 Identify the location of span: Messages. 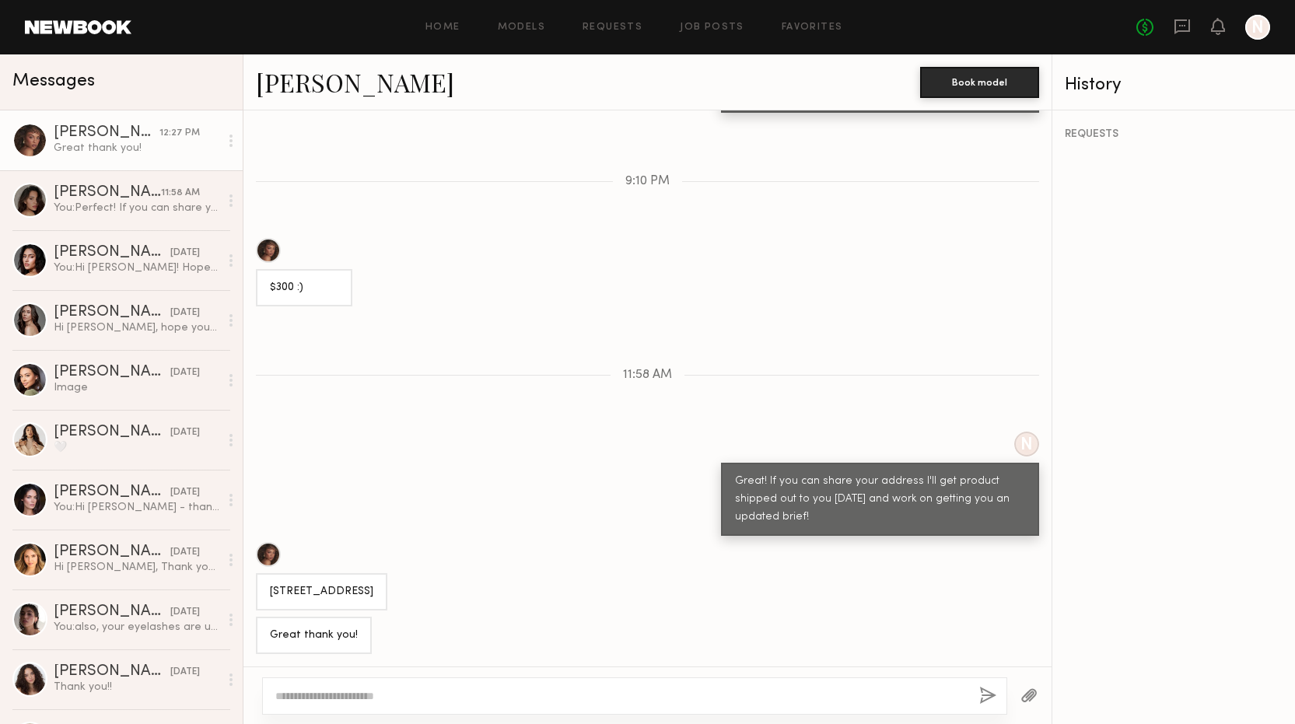
(54, 81).